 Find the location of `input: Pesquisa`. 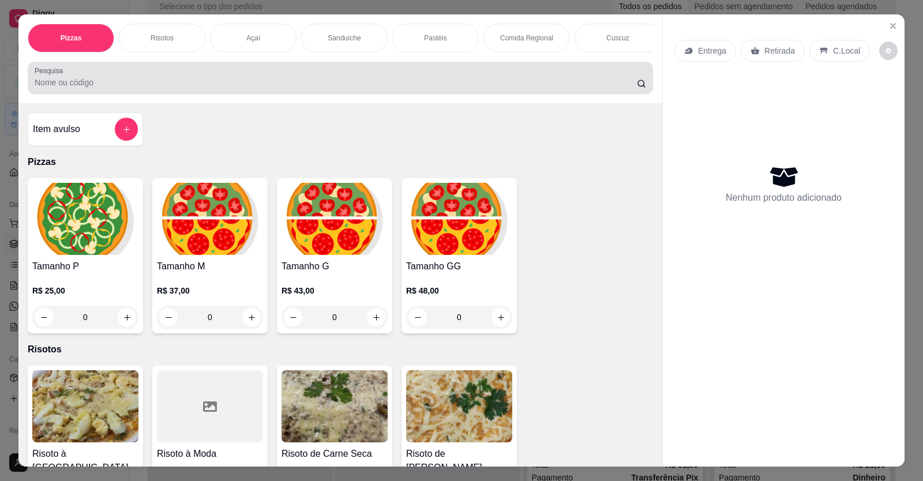

input: Pesquisa is located at coordinates (336, 82).